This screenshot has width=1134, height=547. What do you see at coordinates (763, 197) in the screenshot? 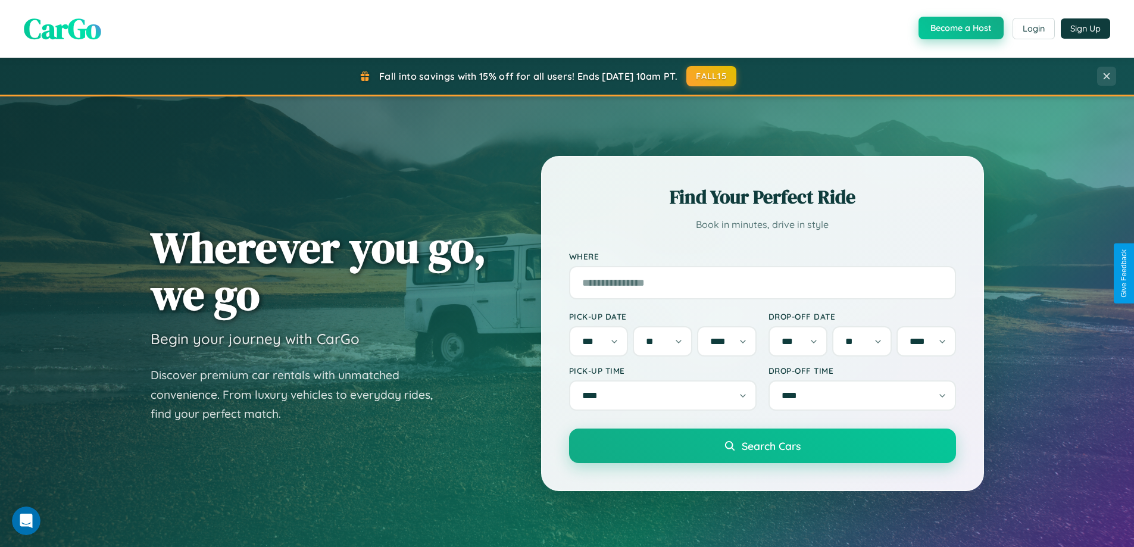
I see `h2: Find Your Perfect Ride` at bounding box center [763, 197].